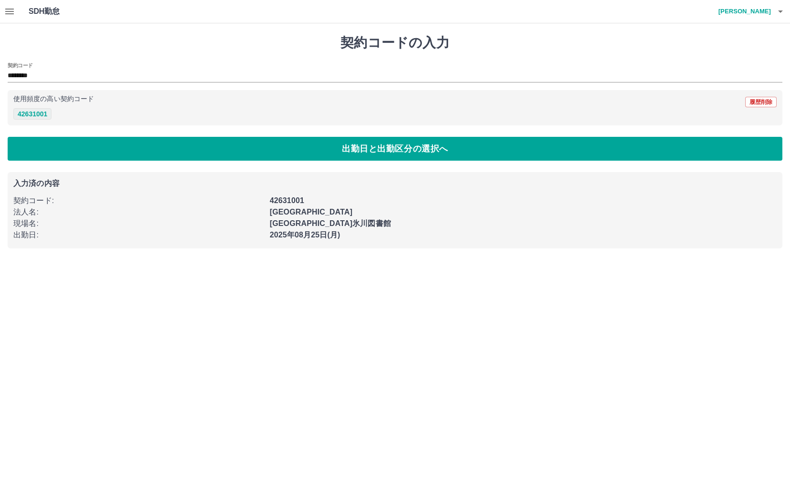 This screenshot has width=790, height=492. What do you see at coordinates (20, 65) in the screenshot?
I see `h2: 契約コード` at bounding box center [20, 65].